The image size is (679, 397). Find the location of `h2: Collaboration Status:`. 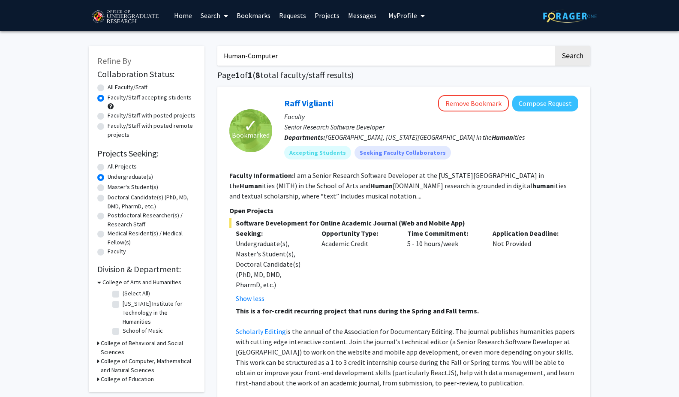

h2: Collaboration Status: is located at coordinates (146, 74).